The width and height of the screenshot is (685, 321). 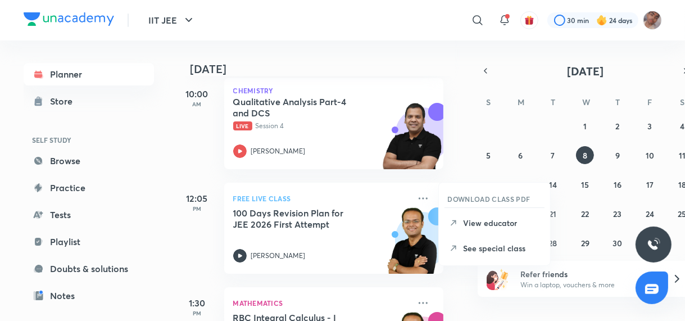 I want to click on abbr: October 3, 2025, so click(x=650, y=126).